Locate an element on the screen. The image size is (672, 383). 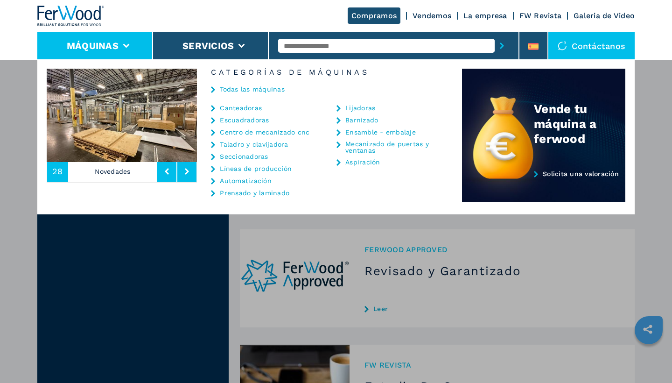
button: submit-button is located at coordinates (502, 46).